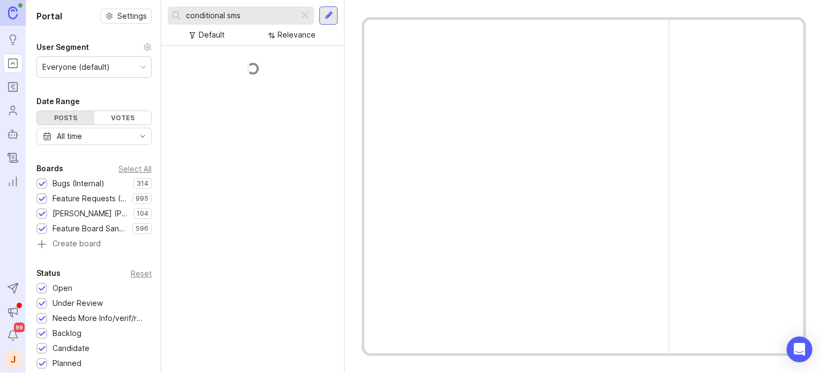  Describe the element at coordinates (90, 198) in the screenshot. I see `div: Feature Requests (Internal)` at that location.